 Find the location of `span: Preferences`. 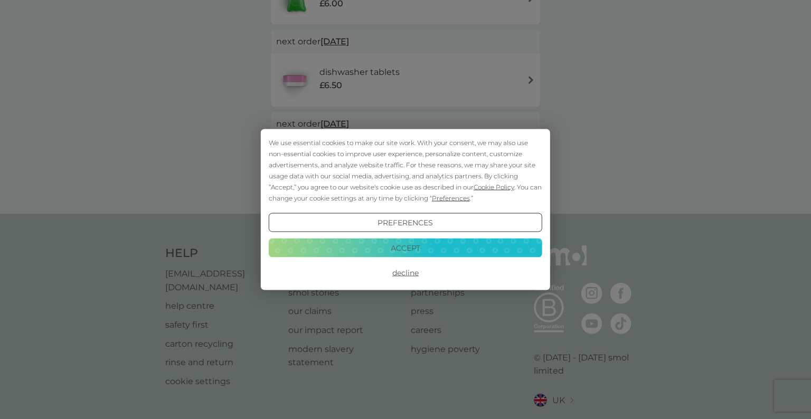

span: Preferences is located at coordinates (451, 198).